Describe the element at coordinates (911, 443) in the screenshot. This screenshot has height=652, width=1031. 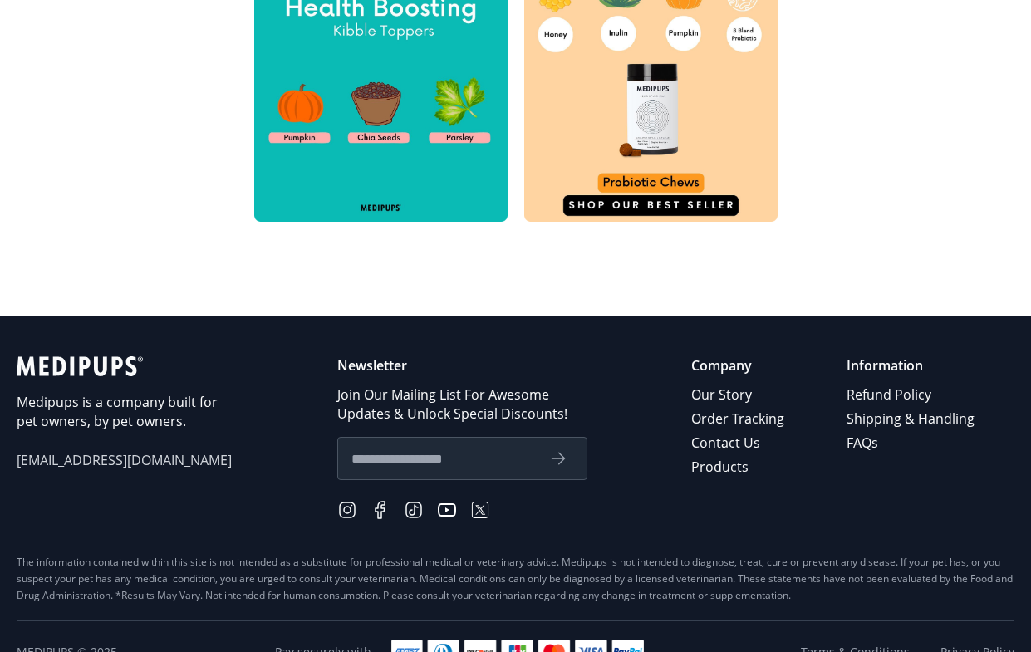
I see `a: FAQs` at that location.